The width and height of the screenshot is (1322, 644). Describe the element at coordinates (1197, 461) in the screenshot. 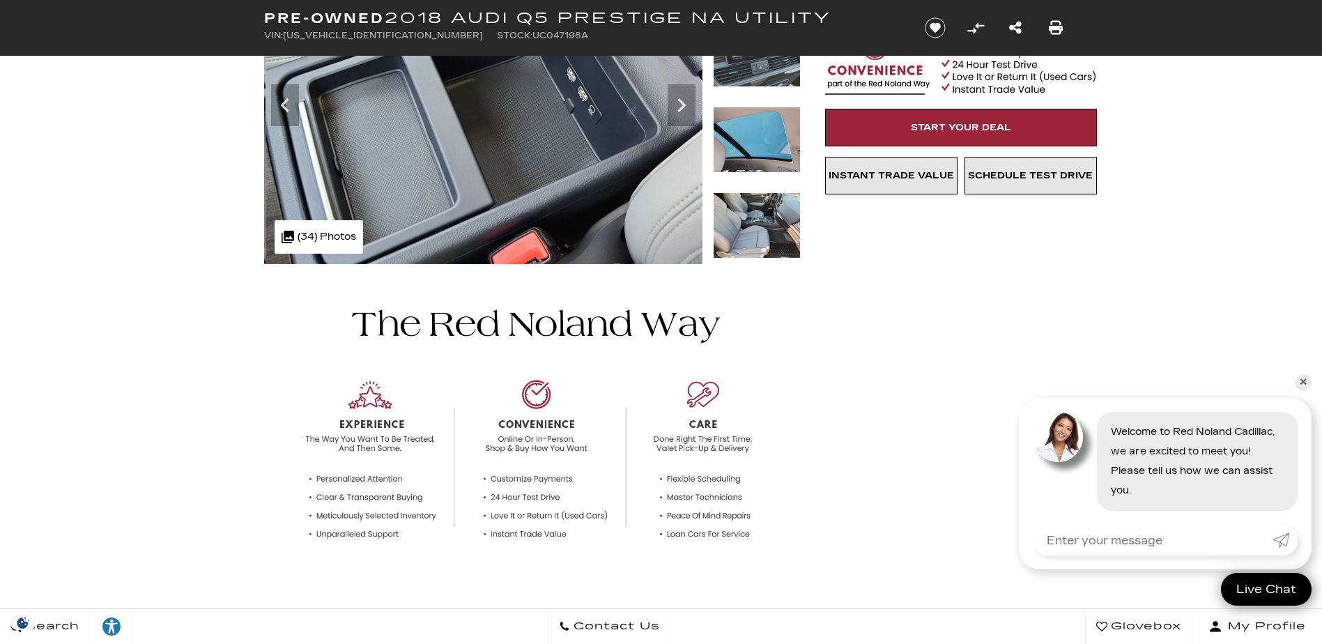

I see `div: Welcome to Red Noland Cadillac, we are excited to meet you! Please tell us how we can assist you.` at that location.